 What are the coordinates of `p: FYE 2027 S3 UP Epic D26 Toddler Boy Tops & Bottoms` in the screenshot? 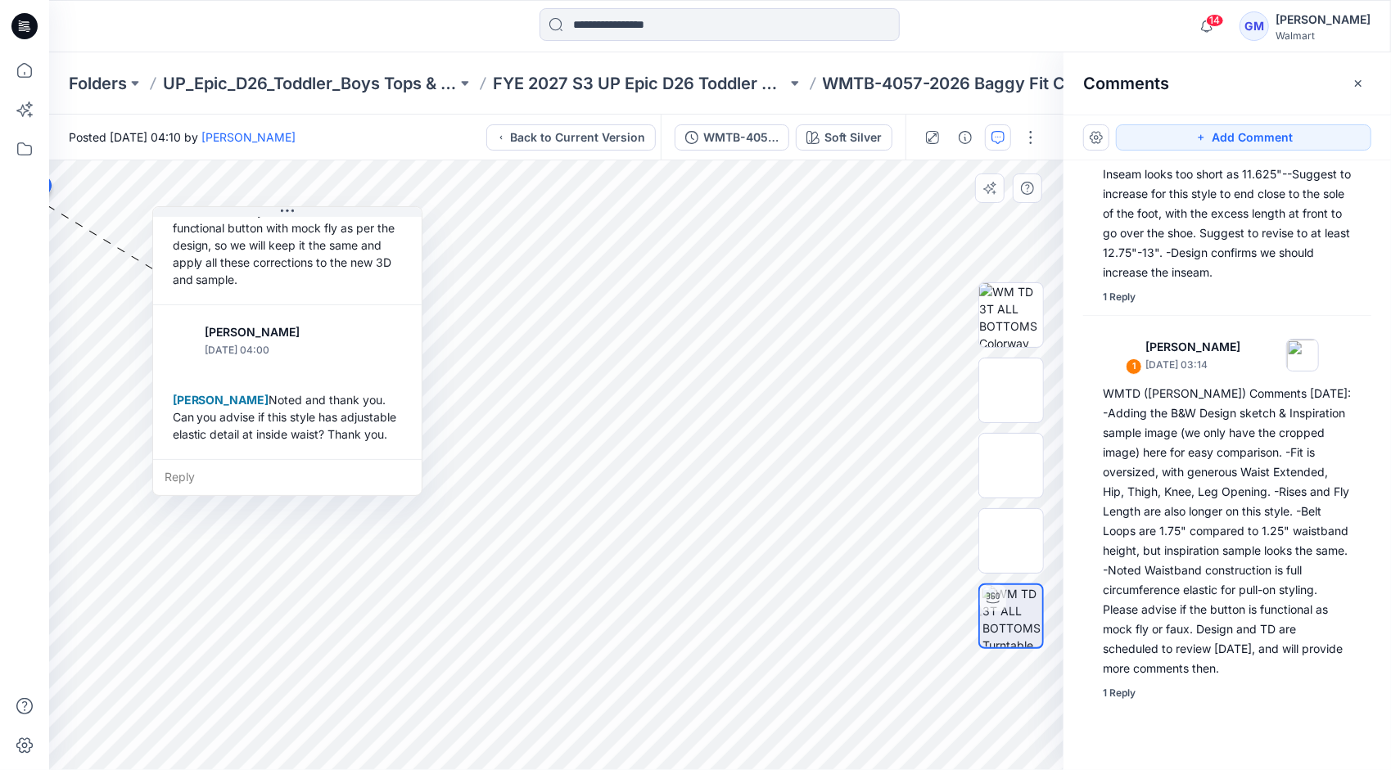 It's located at (639, 83).